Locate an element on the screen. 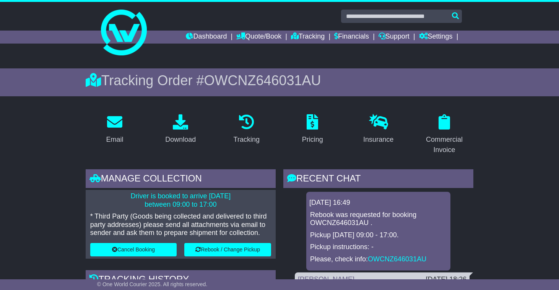 This screenshot has width=559, height=290. div: Email is located at coordinates (114, 139).